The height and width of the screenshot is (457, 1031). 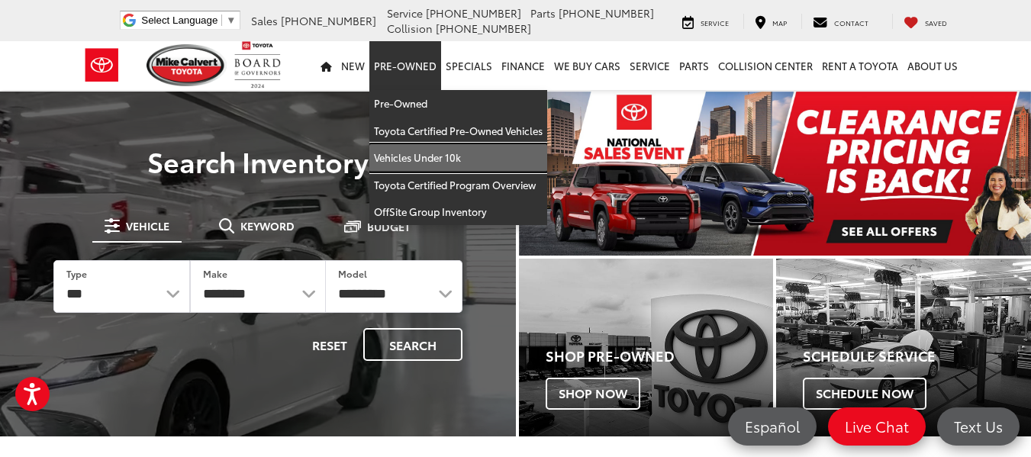 What do you see at coordinates (76, 273) in the screenshot?
I see `label: Type` at bounding box center [76, 273].